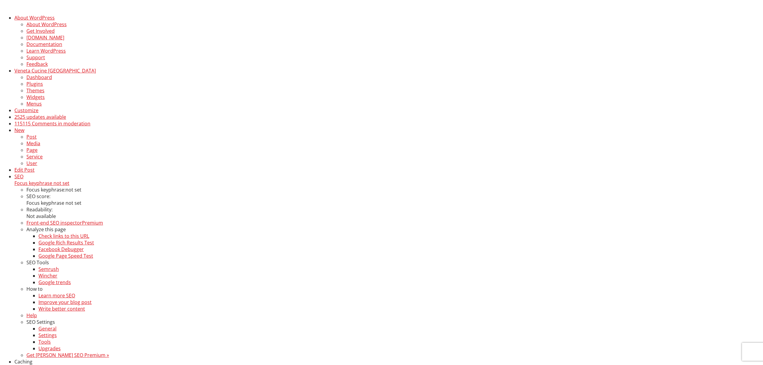  What do you see at coordinates (44, 341) in the screenshot?
I see `a: Tools` at bounding box center [44, 341].